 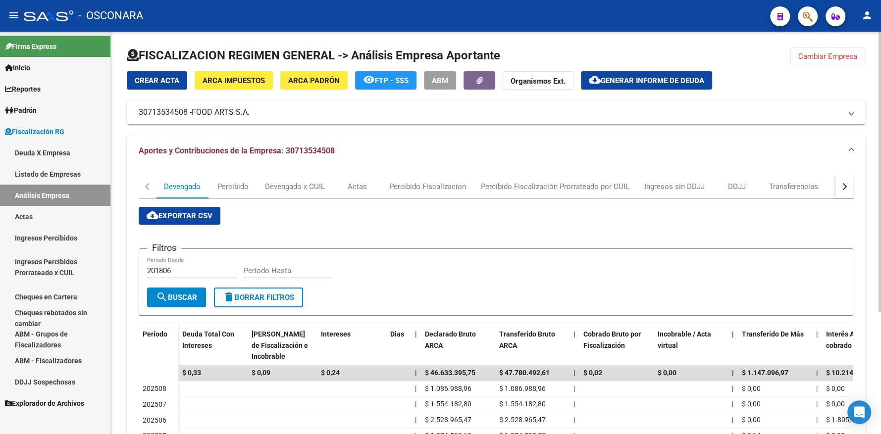 I want to click on span: ARCA Impuestos, so click(x=234, y=81).